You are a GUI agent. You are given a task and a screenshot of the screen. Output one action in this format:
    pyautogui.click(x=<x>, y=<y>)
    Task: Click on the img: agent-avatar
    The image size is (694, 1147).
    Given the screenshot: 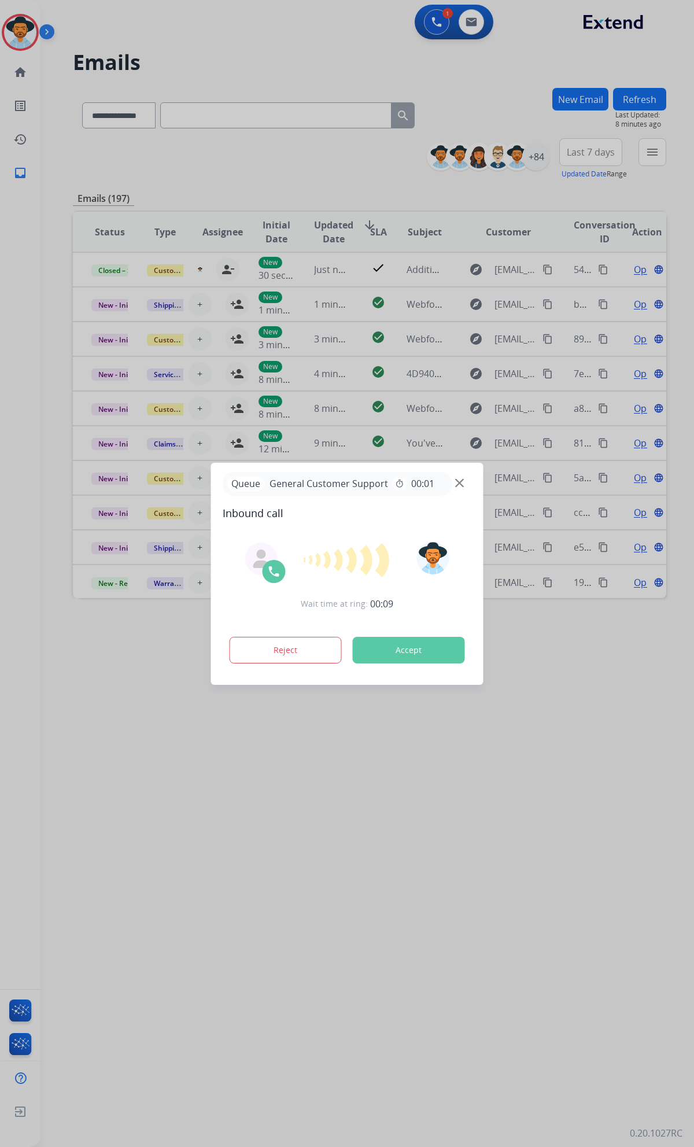 What is the action you would take?
    pyautogui.click(x=261, y=559)
    